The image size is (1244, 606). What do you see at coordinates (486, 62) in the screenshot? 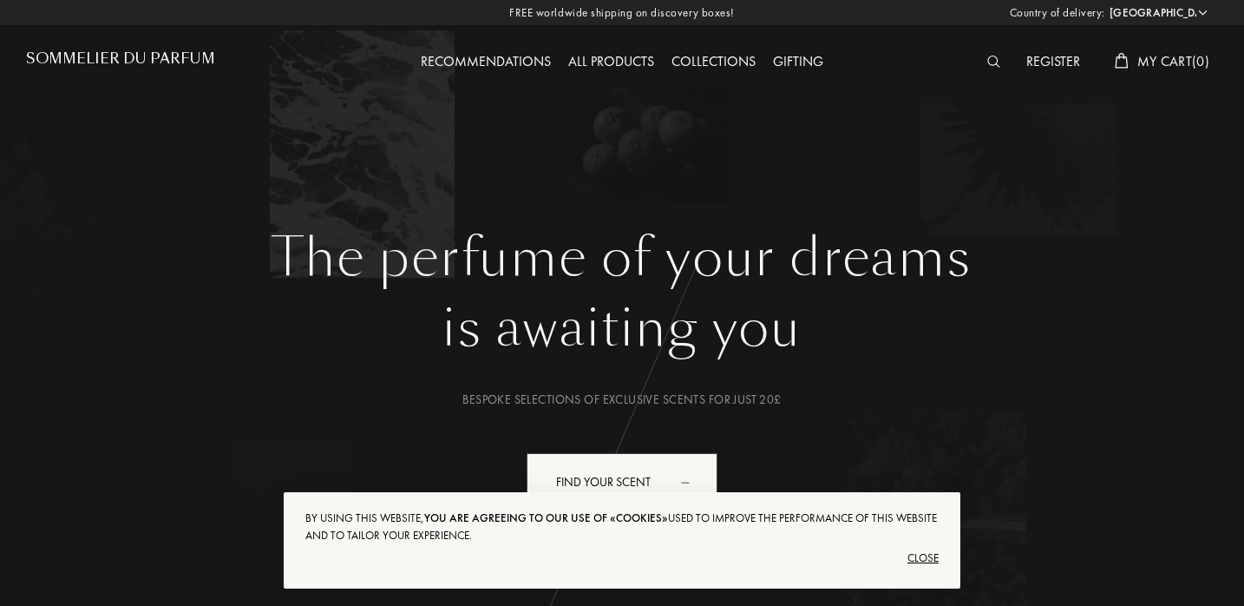
I see `div: Recommendations` at bounding box center [486, 62].